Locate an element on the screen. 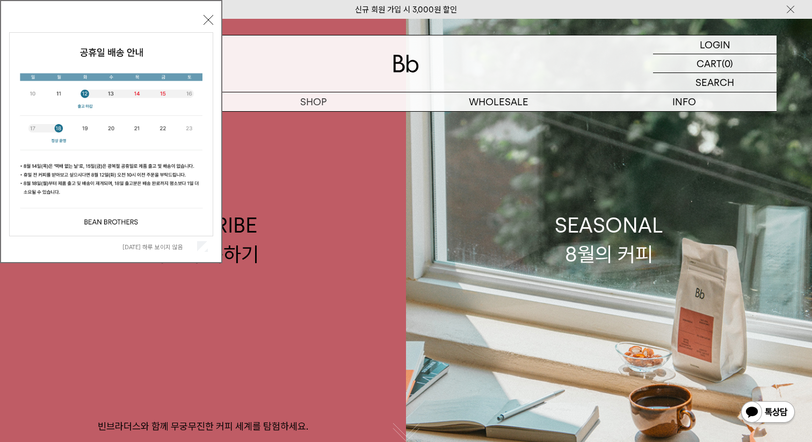 The width and height of the screenshot is (812, 442). p: CART is located at coordinates (709, 63).